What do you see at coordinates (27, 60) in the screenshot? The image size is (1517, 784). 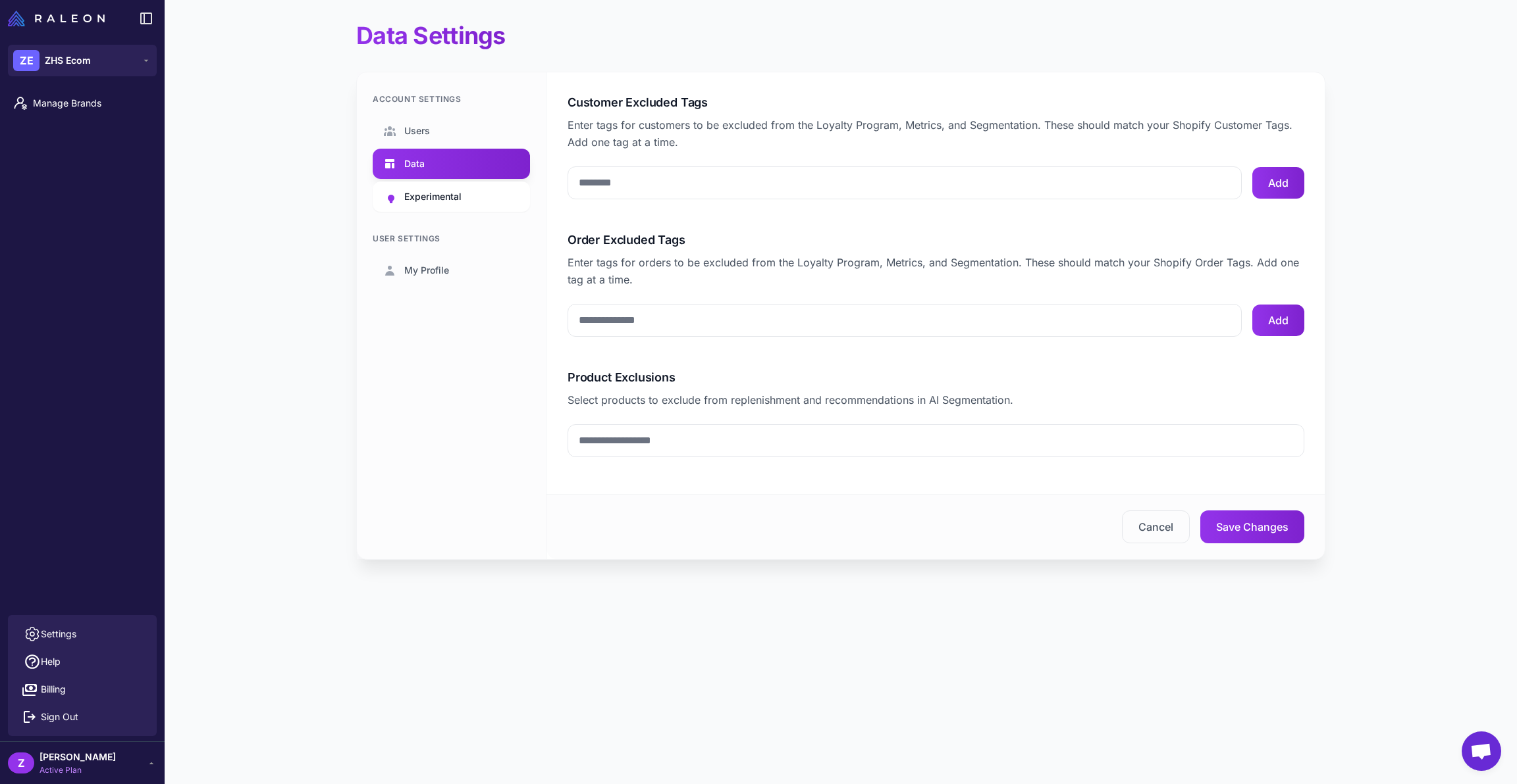 I see `div: ZE` at bounding box center [27, 60].